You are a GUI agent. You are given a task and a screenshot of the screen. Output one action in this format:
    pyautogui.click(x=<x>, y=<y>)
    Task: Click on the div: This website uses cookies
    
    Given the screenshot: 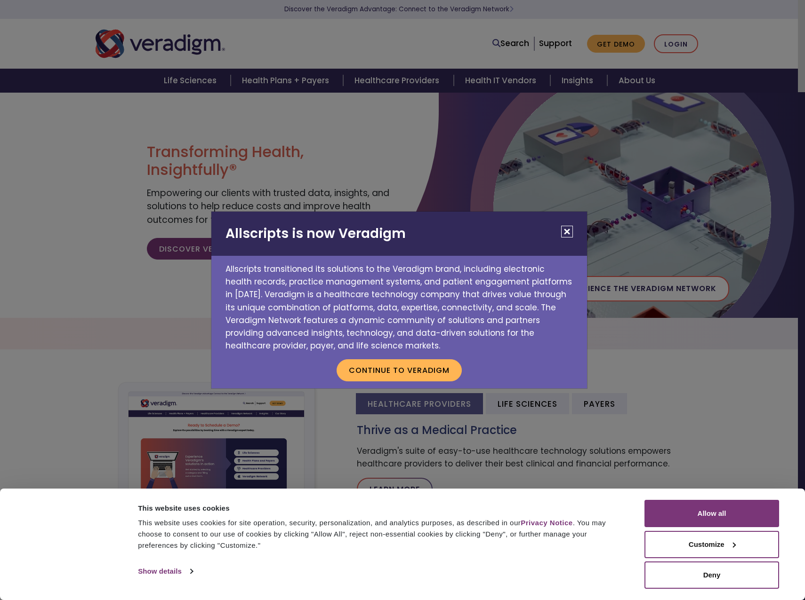 What is the action you would take?
    pyautogui.click(x=380, y=509)
    